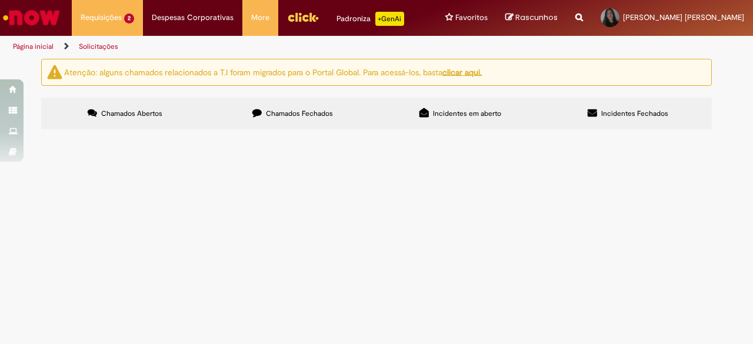 This screenshot has width=753, height=344. I want to click on a: Solicitações, so click(98, 46).